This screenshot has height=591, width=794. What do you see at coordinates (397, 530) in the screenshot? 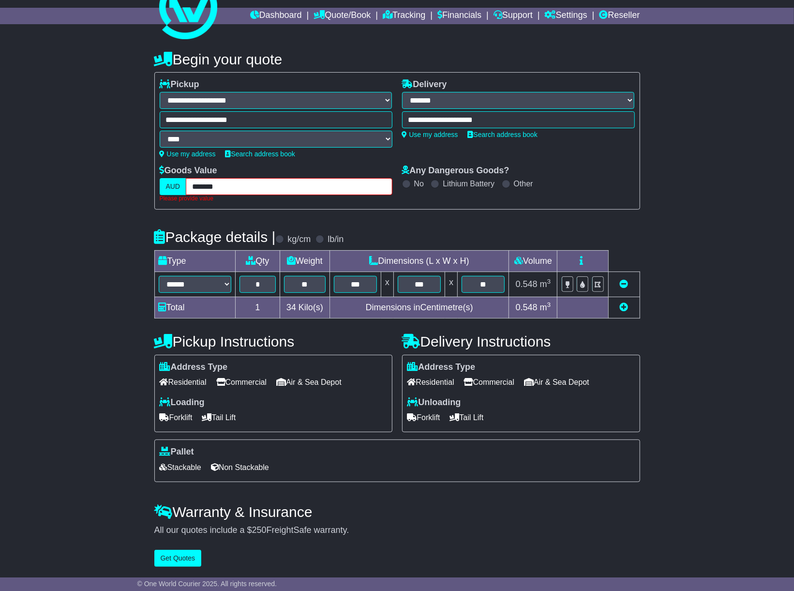
I see `div: All our quotes include a $ FreightSafe warranty.` at bounding box center [397, 530].